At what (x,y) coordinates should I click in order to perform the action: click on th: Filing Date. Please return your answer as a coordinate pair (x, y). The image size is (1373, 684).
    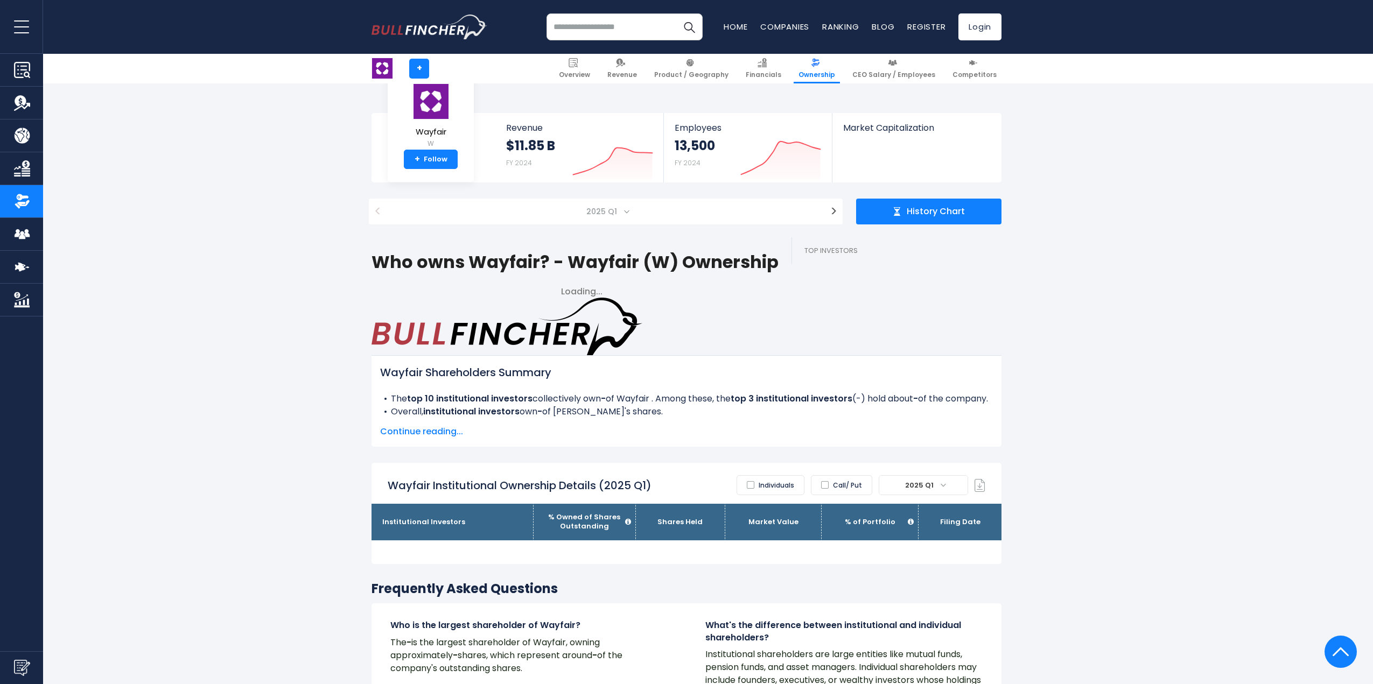
    Looking at the image, I should click on (960, 522).